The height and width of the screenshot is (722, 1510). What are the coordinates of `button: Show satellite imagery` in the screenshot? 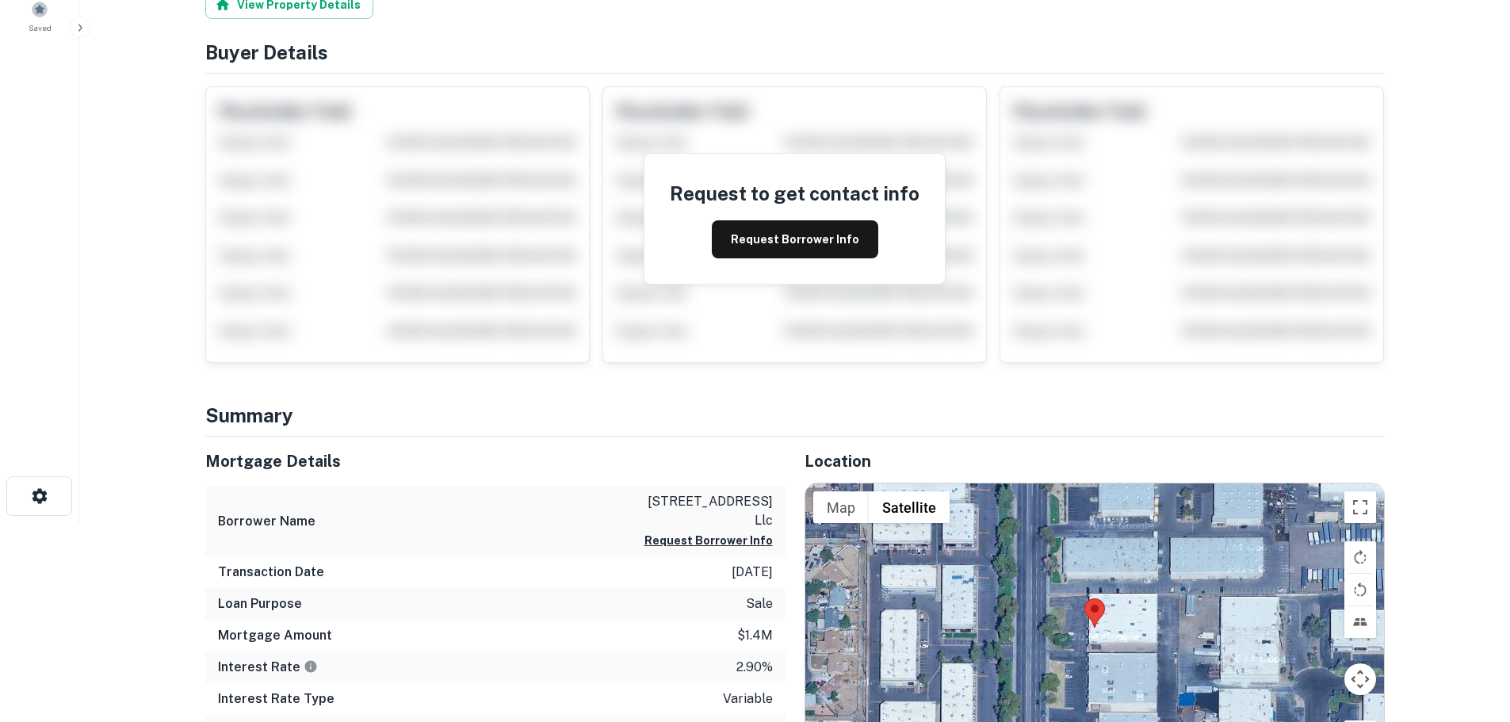 It's located at (909, 507).